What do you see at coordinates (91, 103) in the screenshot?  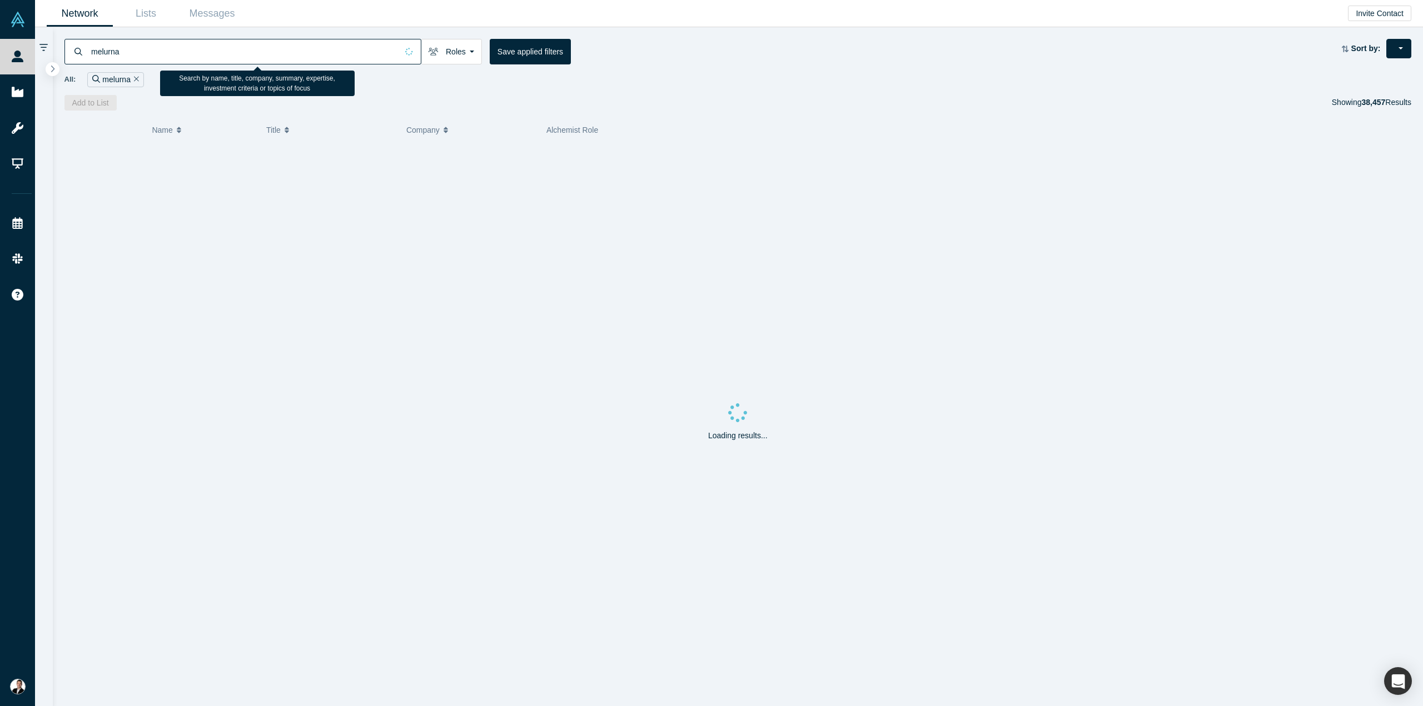 I see `button: Add to List` at bounding box center [91, 103].